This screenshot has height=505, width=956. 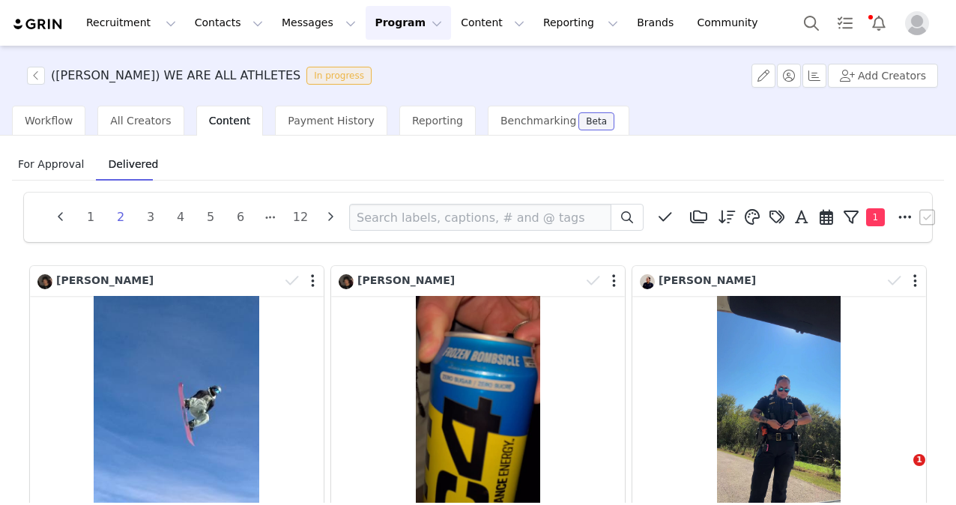 What do you see at coordinates (492, 22) in the screenshot?
I see `button: Content` at bounding box center [492, 22].